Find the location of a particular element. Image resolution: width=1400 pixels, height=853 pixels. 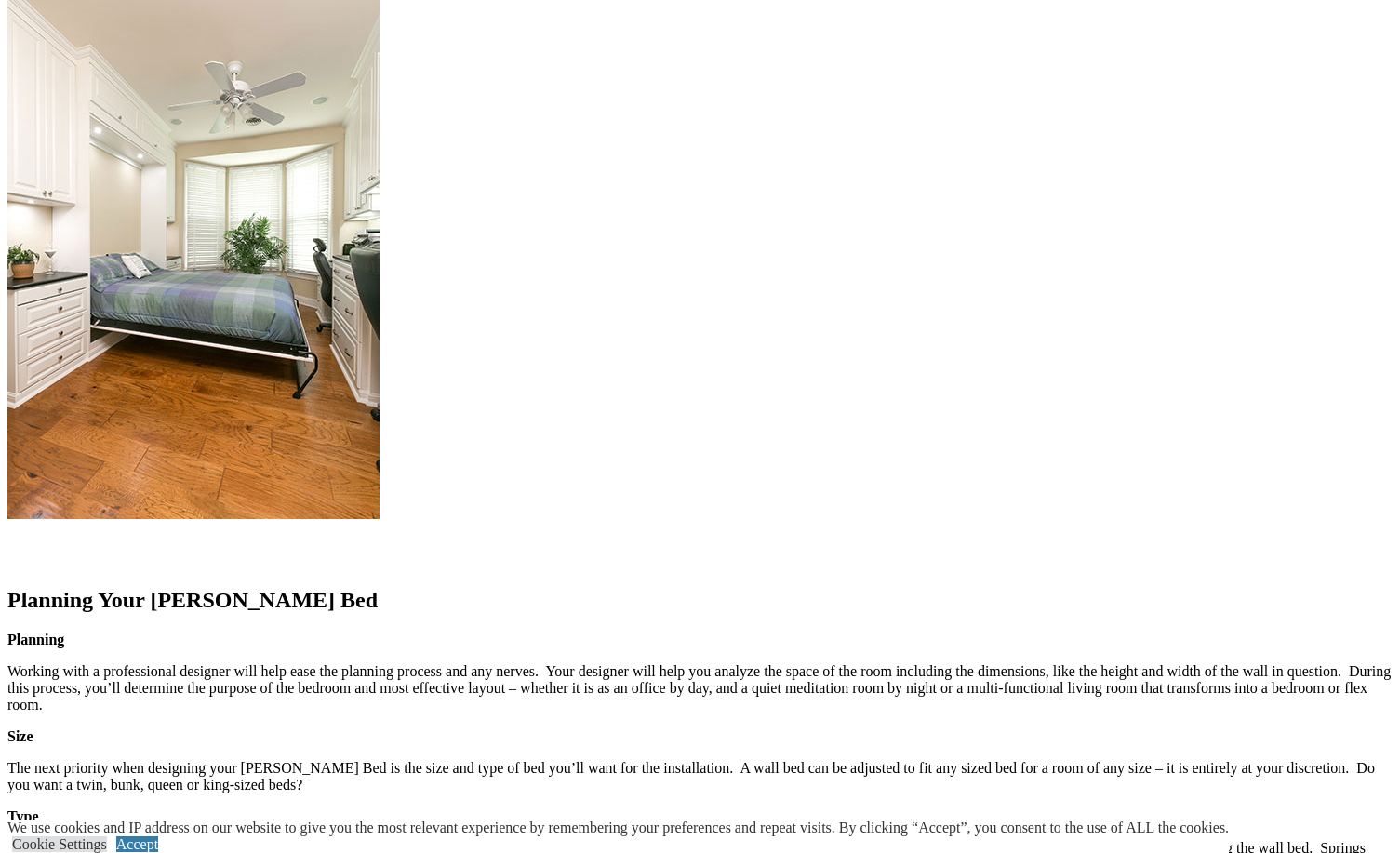

a: Accept is located at coordinates (137, 843).